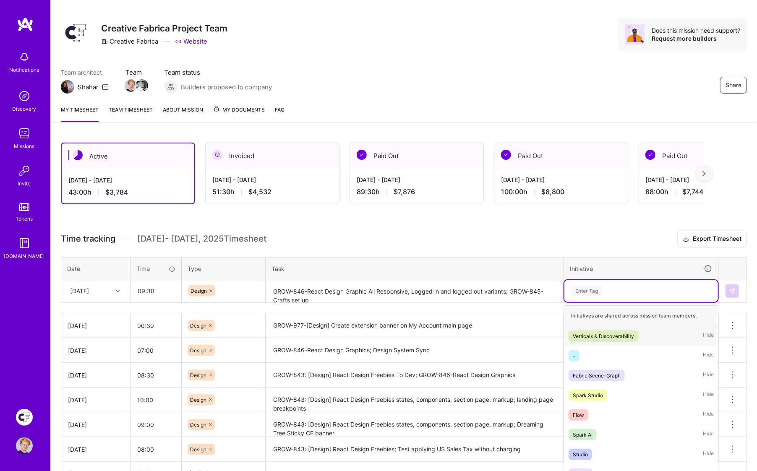 This screenshot has height=471, width=757. I want to click on span: $3,784, so click(117, 192).